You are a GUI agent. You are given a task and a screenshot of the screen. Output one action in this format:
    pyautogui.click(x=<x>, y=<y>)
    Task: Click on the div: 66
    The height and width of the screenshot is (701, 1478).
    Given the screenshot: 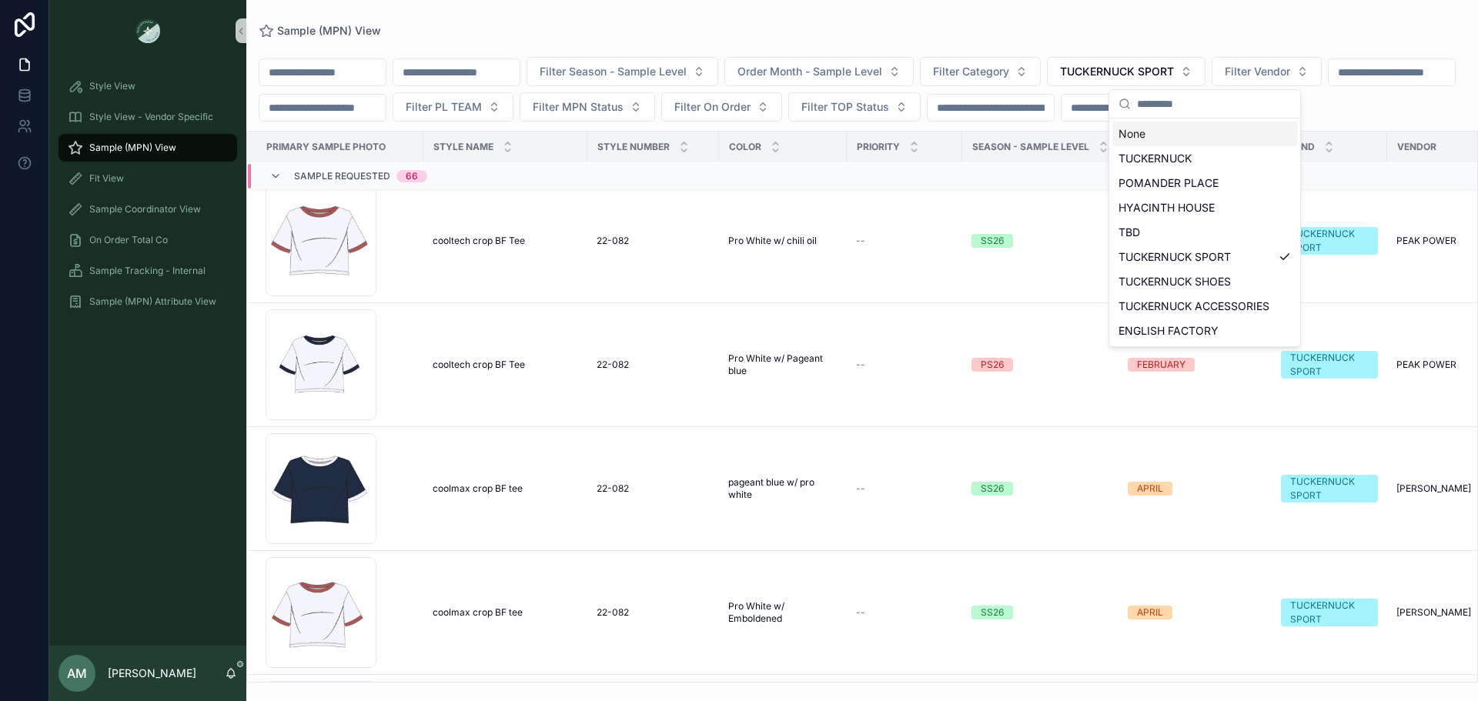 What is the action you would take?
    pyautogui.click(x=412, y=176)
    